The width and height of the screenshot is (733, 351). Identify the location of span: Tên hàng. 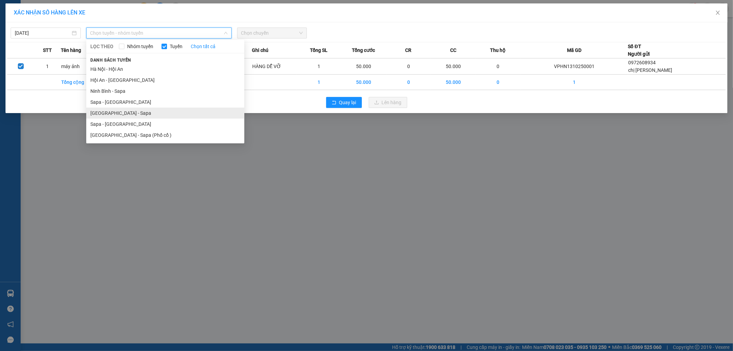
(71, 50).